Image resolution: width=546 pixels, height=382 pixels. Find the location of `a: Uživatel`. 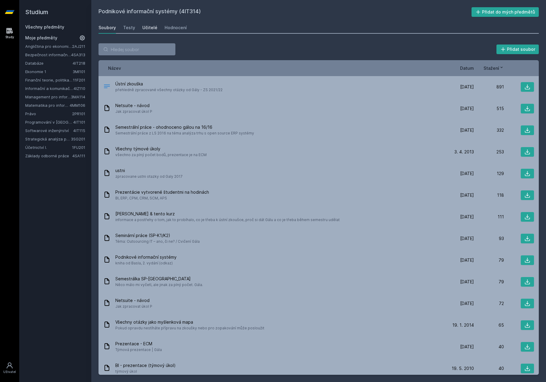

a: Uživatel is located at coordinates (10, 368).